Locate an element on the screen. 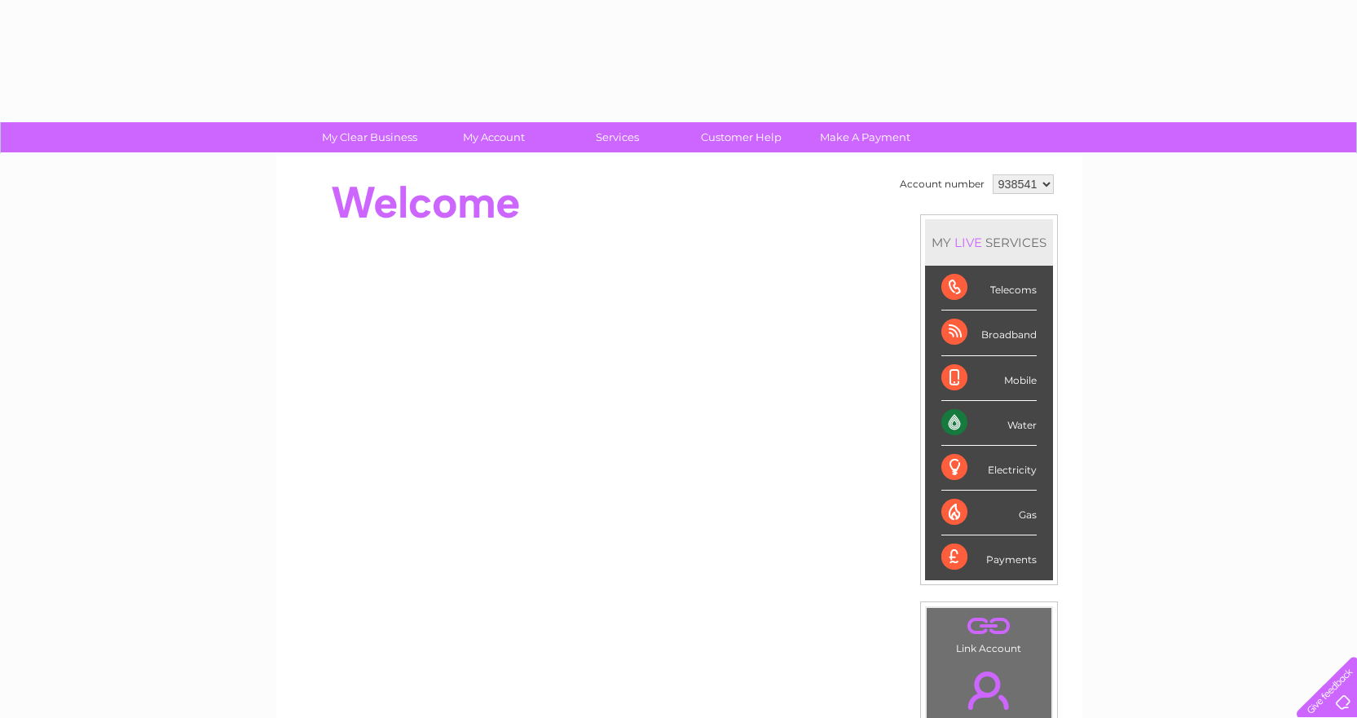 The height and width of the screenshot is (718, 1357). div: Payments is located at coordinates (988, 557).